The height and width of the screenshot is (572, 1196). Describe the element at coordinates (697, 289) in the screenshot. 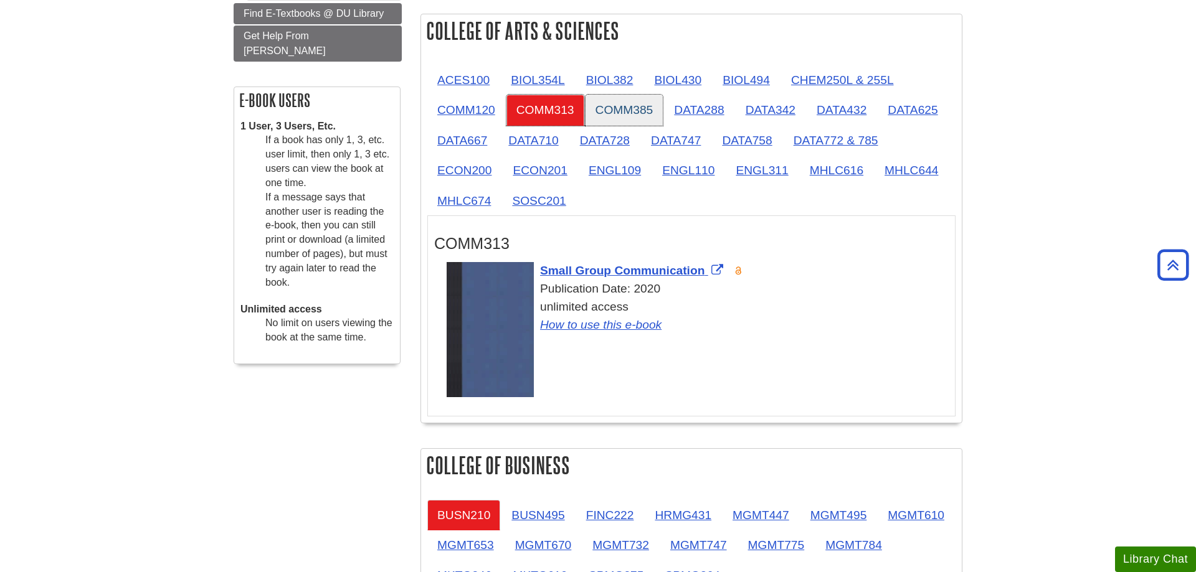

I see `div: Publication Date: 2020` at that location.